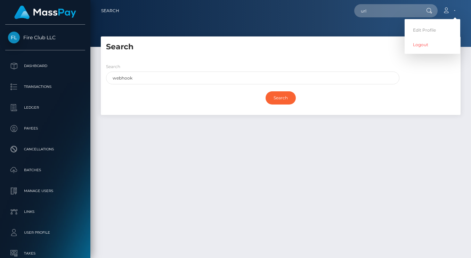  What do you see at coordinates (45, 212) in the screenshot?
I see `a: Links` at bounding box center [45, 212].